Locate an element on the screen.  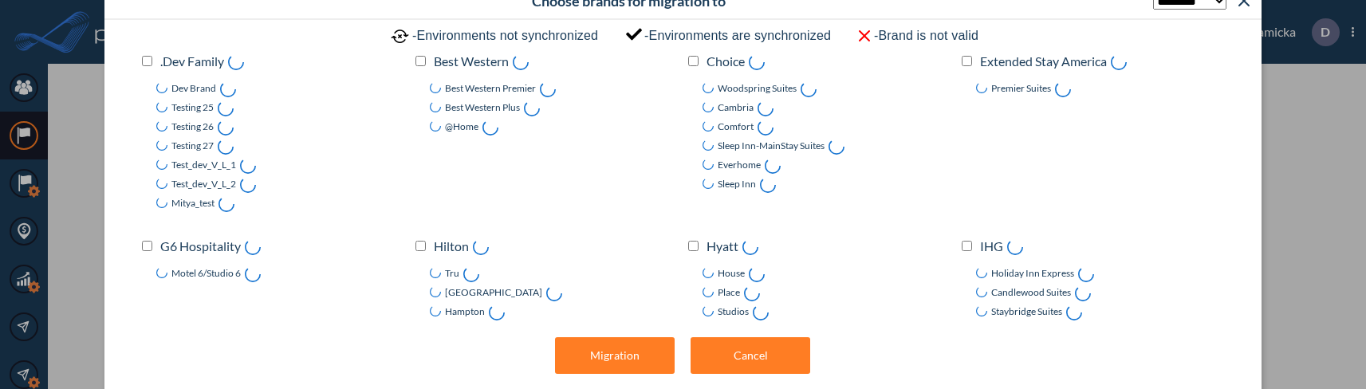
label: Testing 26 is located at coordinates (192, 127).